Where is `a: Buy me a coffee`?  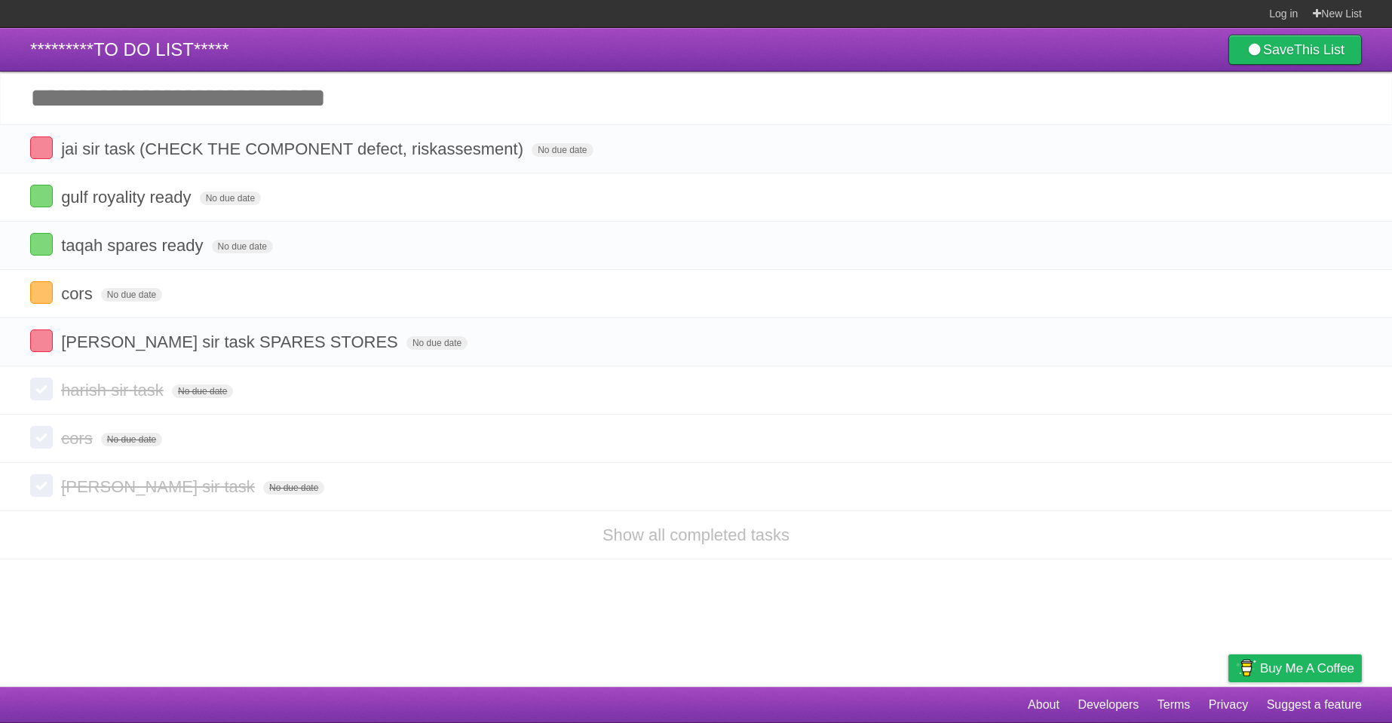
a: Buy me a coffee is located at coordinates (1295, 668).